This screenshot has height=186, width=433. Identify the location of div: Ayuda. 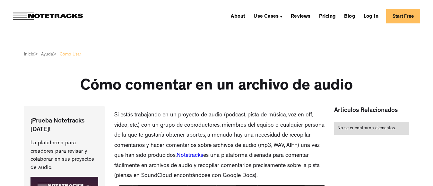
(47, 55).